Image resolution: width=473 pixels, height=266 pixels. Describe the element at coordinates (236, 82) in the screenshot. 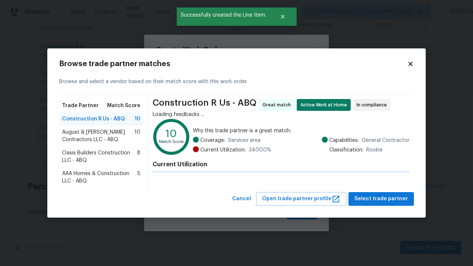

I see `div: Browse and select a vendor based on their match score with this work order.` at that location.